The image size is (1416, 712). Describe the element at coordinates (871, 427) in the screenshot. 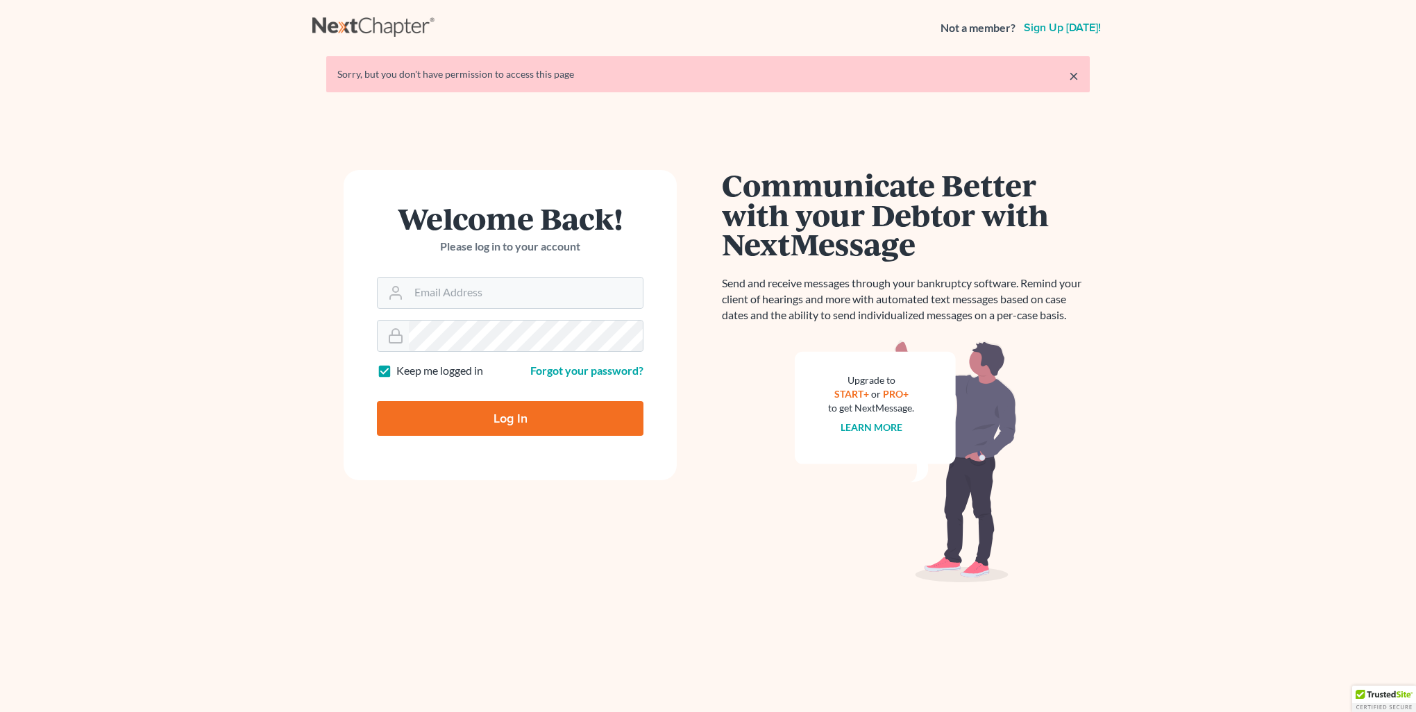

I see `a: Learn more` at that location.